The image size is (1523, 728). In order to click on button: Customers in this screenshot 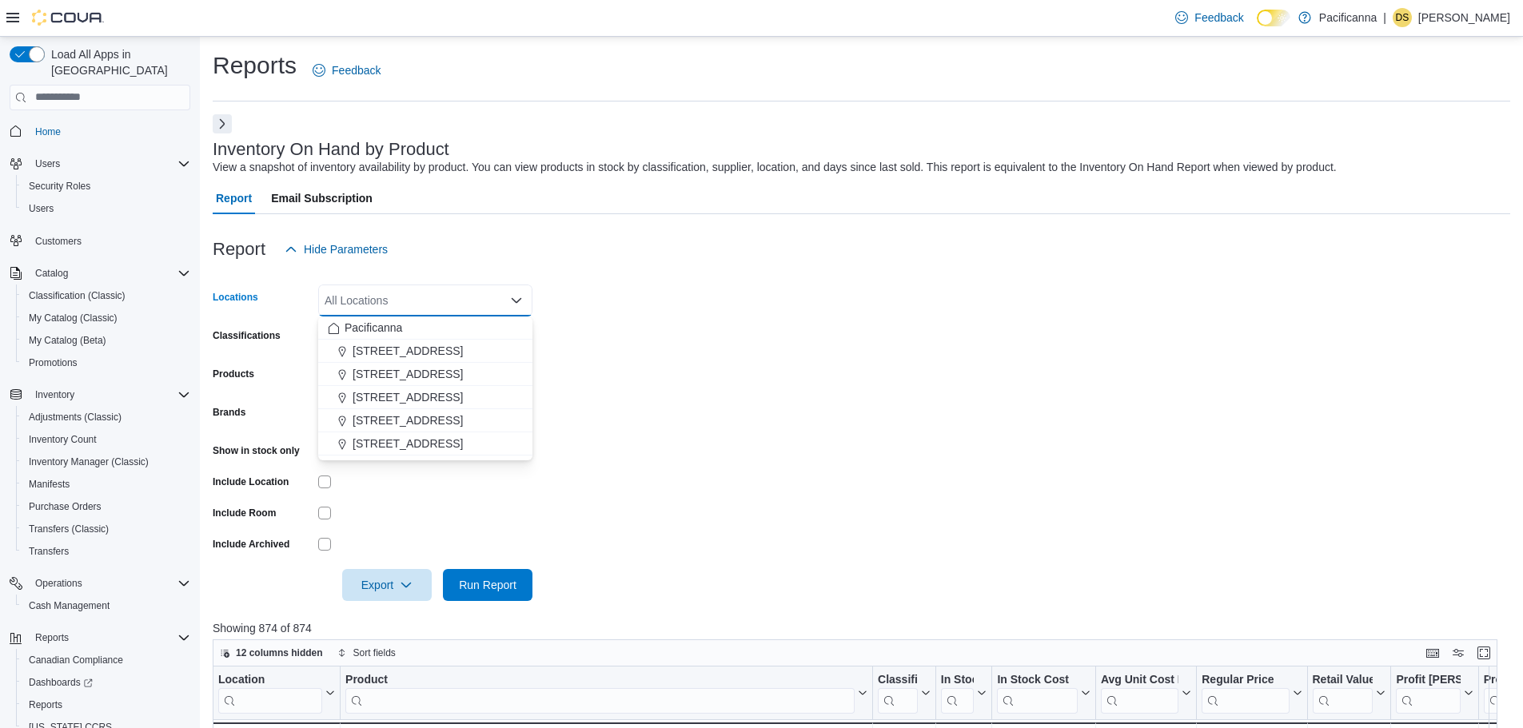, I will do `click(100, 241)`.